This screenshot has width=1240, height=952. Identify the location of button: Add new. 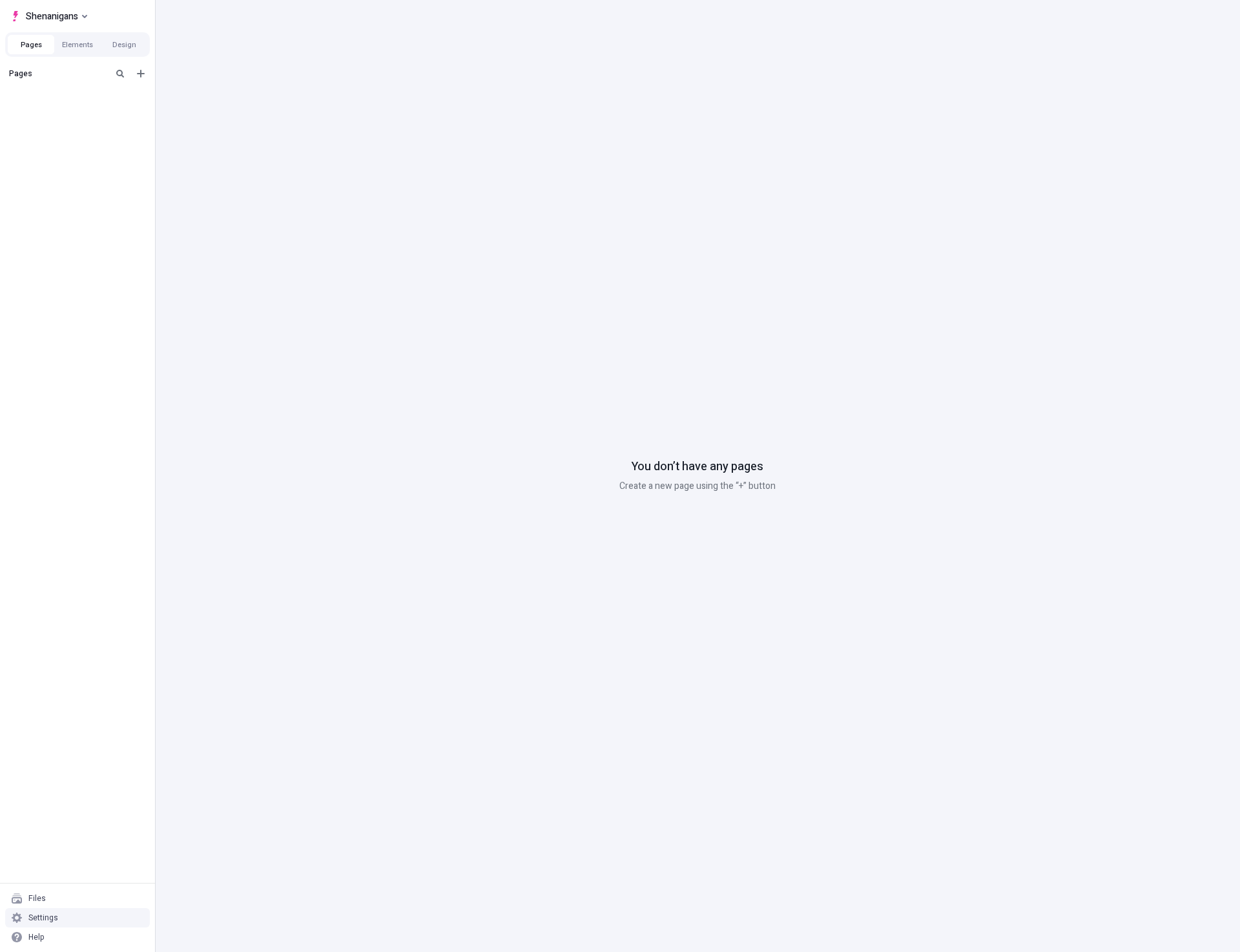
(141, 74).